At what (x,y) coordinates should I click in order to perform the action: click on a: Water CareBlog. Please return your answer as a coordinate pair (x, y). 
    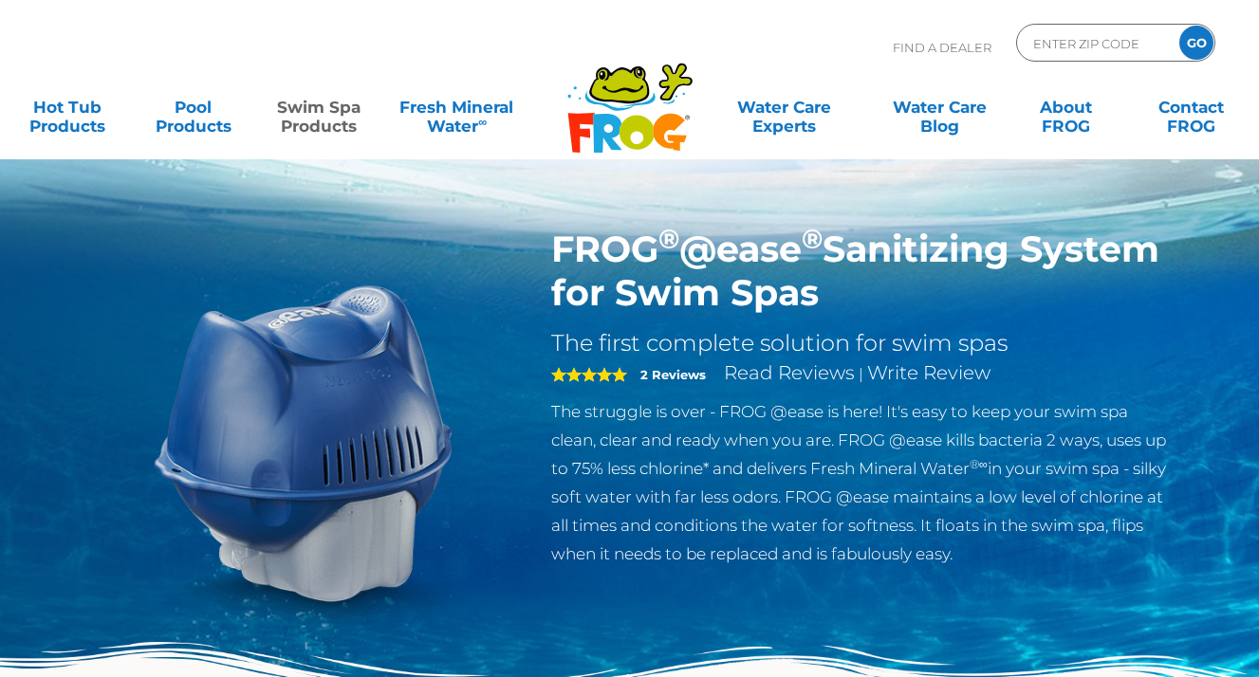
    Looking at the image, I should click on (939, 107).